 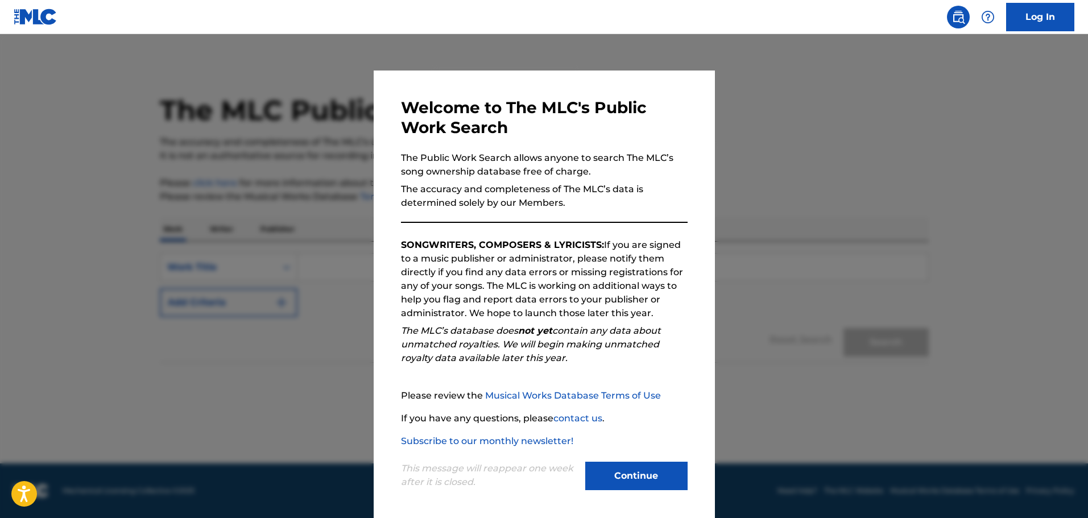 I want to click on div: Help, so click(x=988, y=17).